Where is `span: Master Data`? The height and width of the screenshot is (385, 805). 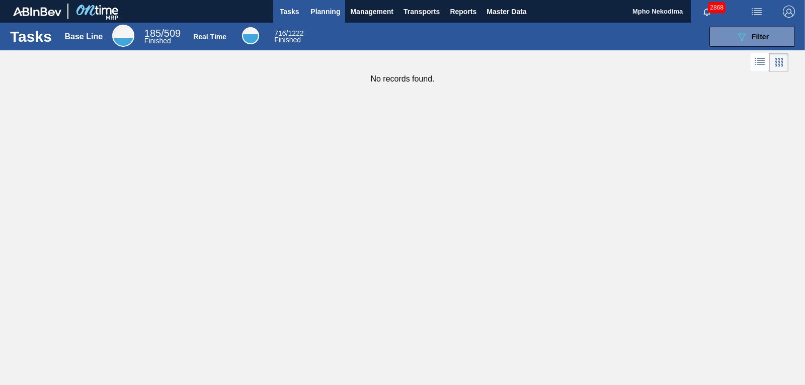
span: Master Data is located at coordinates (506, 12).